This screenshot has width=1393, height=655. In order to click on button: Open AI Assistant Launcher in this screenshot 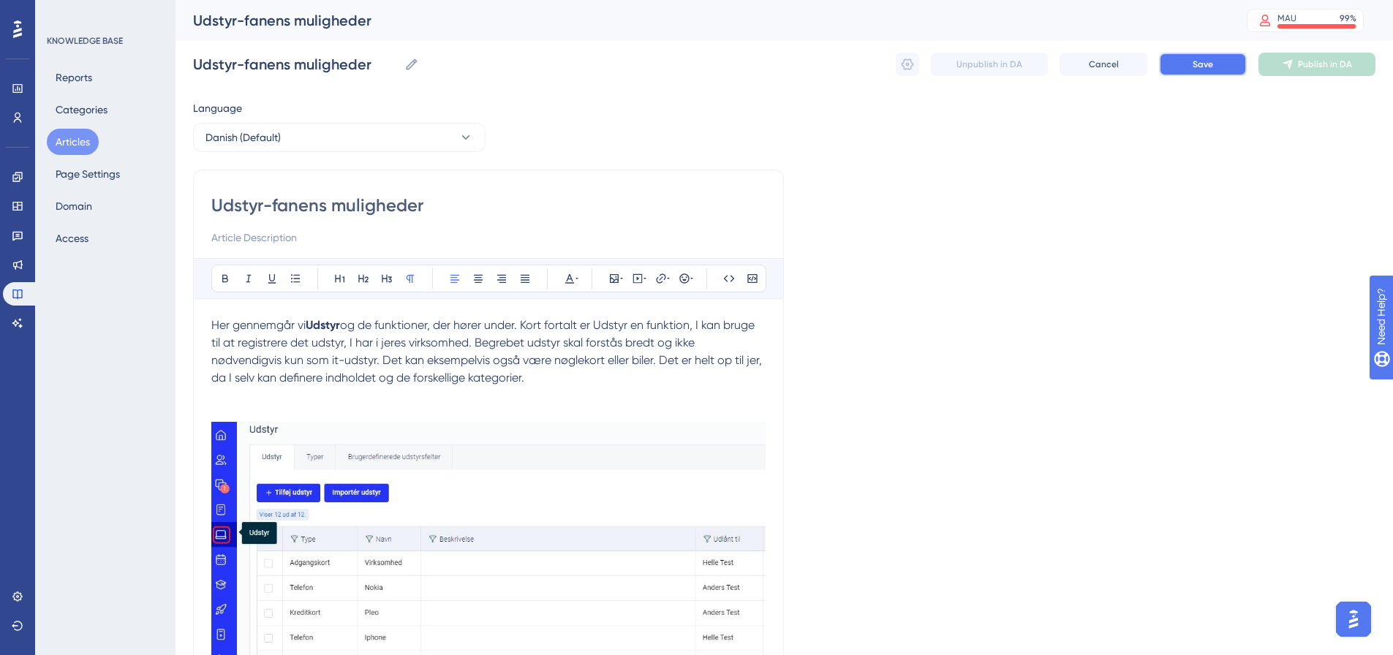, I will do `click(22, 22)`.